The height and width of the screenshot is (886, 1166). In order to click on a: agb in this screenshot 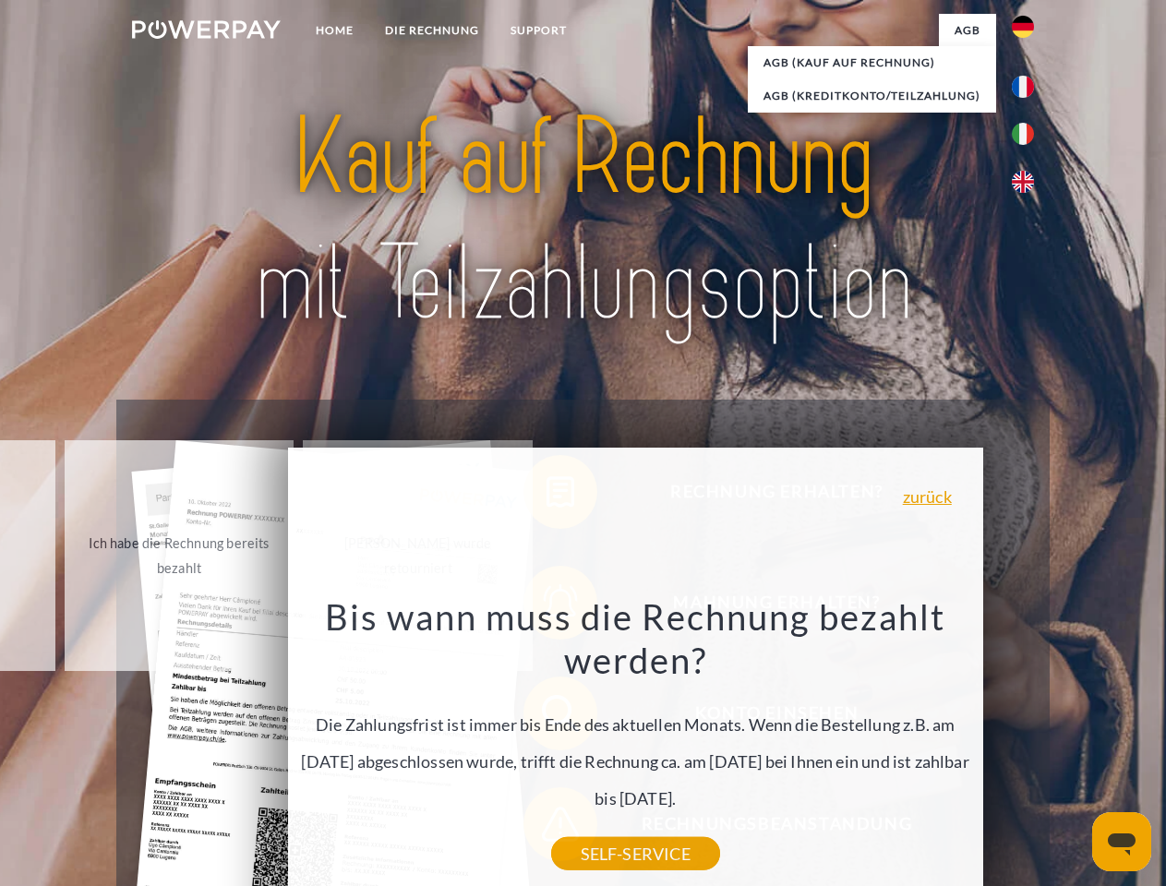, I will do `click(967, 30)`.